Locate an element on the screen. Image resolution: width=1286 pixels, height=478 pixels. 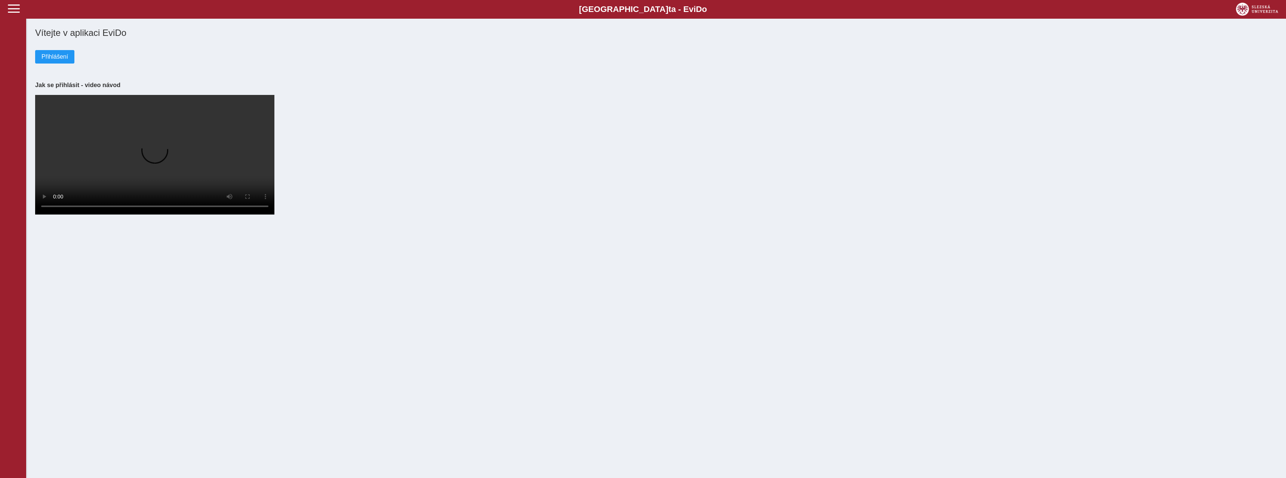
h1: Vítejte v aplikaci EviDo is located at coordinates (656, 33).